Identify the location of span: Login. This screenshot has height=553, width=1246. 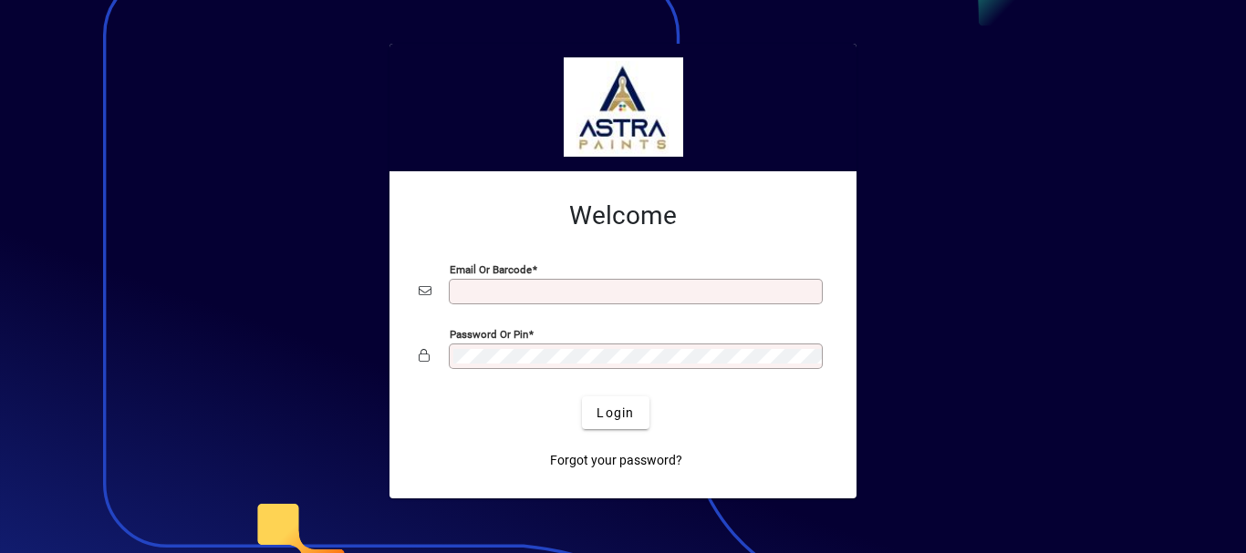
(615, 413).